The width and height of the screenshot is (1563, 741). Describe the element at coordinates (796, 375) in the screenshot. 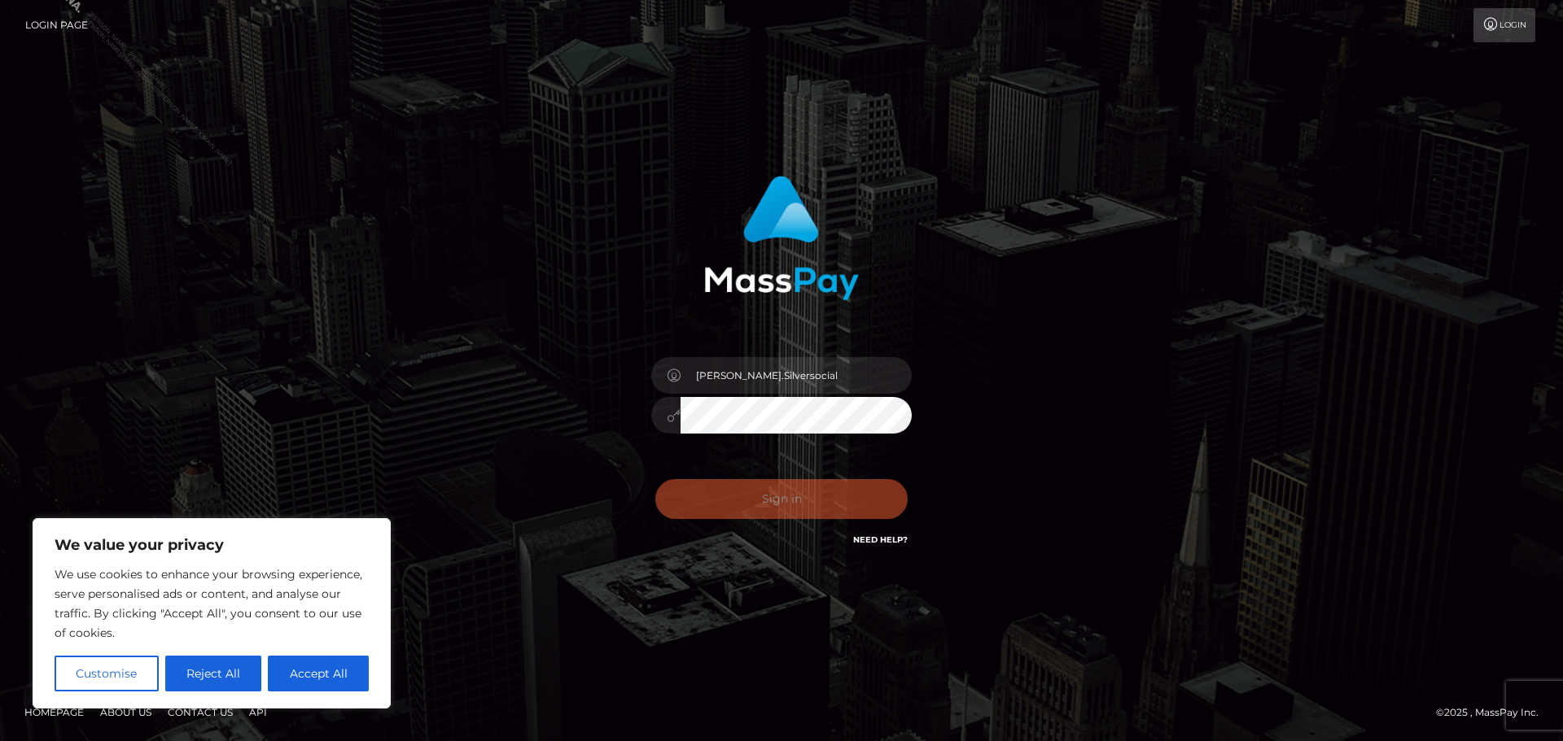

I see `input: Username...` at that location.